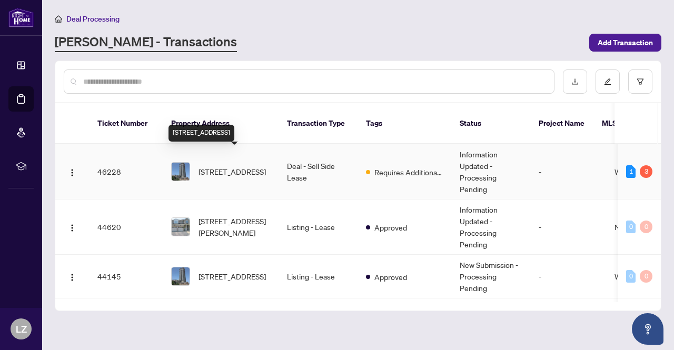 The width and height of the screenshot is (674, 350). Describe the element at coordinates (491, 277) in the screenshot. I see `td: New Submission - Processing Pending` at that location.